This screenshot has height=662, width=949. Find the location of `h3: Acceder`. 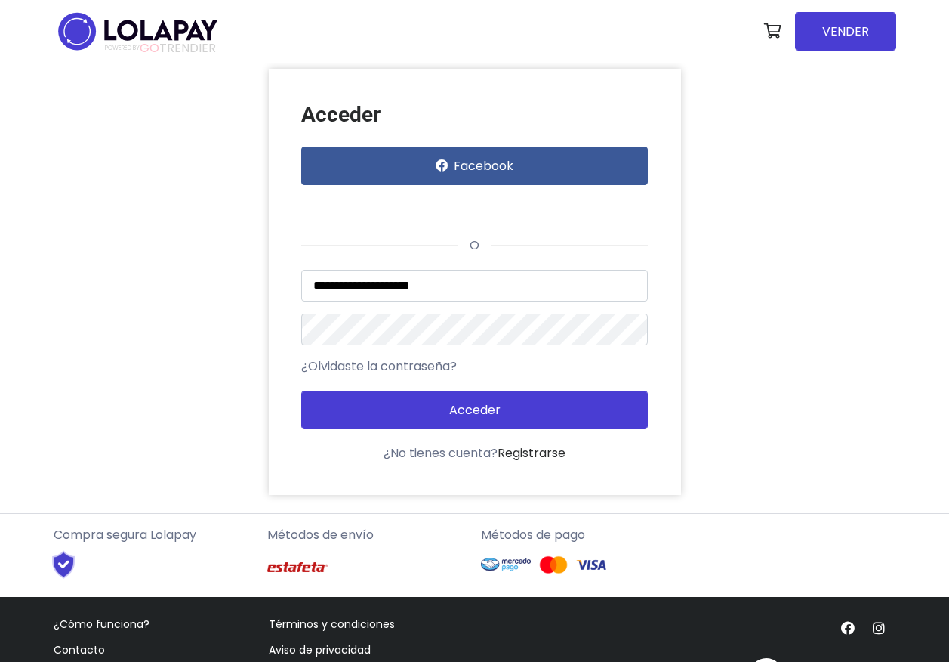

h3: Acceder is located at coordinates (474, 115).